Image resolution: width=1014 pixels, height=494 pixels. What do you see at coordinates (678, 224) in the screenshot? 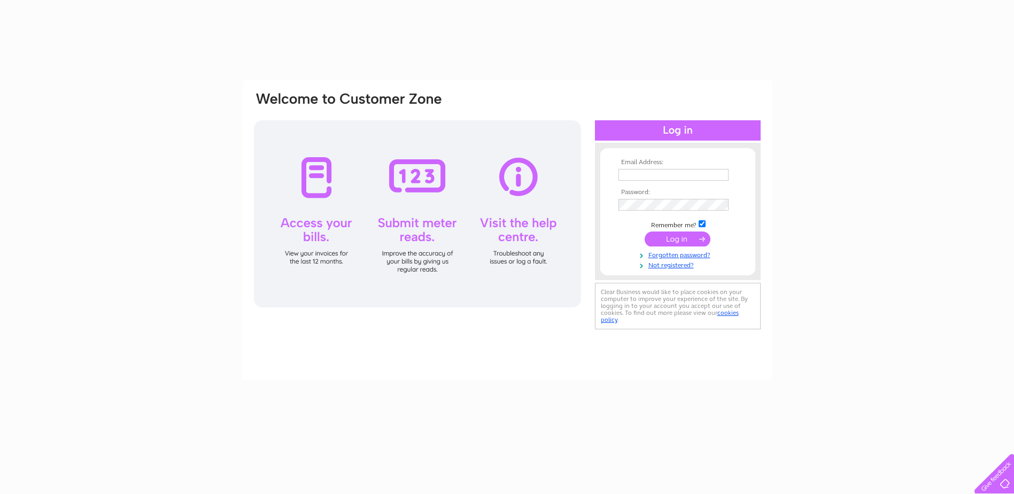
I see `td: Remember me?` at bounding box center [678, 224].